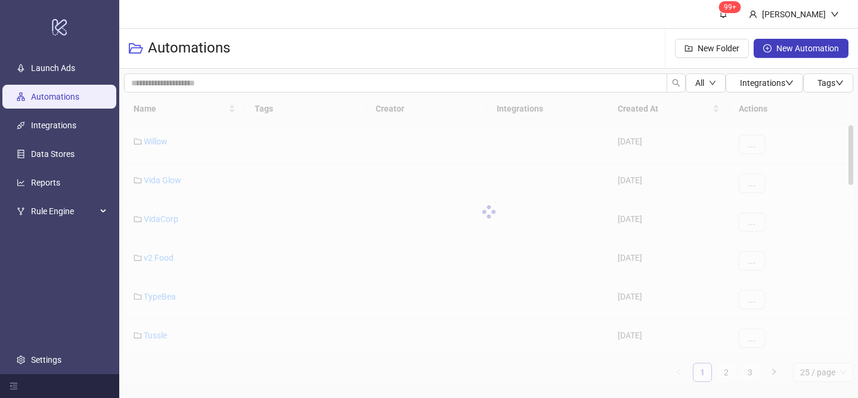  Describe the element at coordinates (46, 359) in the screenshot. I see `a: Settings` at that location.